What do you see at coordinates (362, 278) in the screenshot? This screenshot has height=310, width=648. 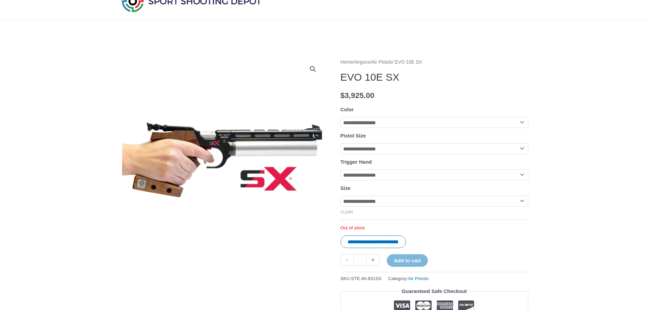 I see `span: SKU:` at bounding box center [362, 278].